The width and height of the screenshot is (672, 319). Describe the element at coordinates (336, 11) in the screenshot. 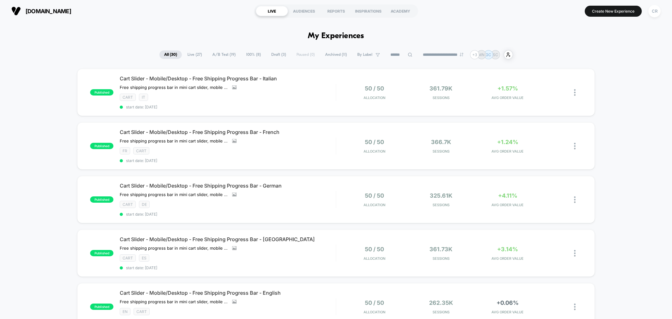

I see `div: REPORTS` at that location.